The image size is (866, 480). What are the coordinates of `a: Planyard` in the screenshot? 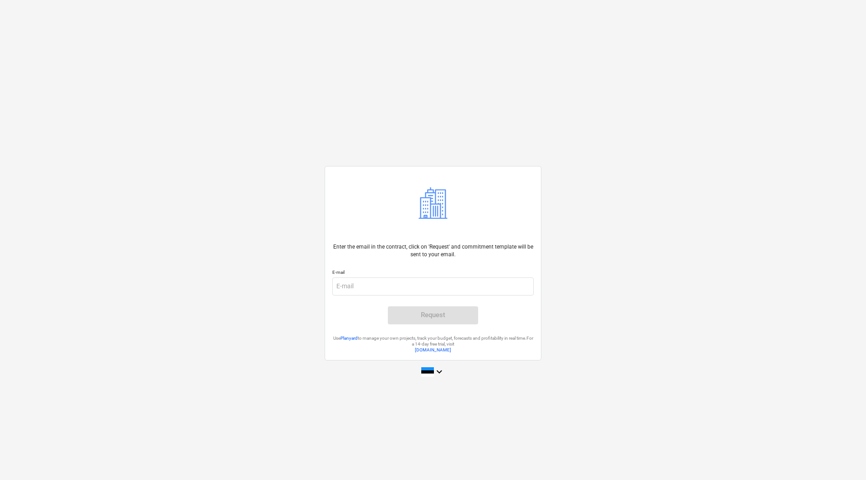 It's located at (349, 338).